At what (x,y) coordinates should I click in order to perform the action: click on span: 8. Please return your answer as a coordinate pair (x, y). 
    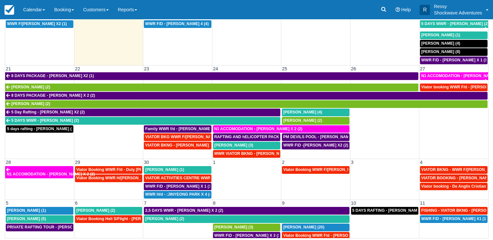
    Looking at the image, I should click on (214, 203).